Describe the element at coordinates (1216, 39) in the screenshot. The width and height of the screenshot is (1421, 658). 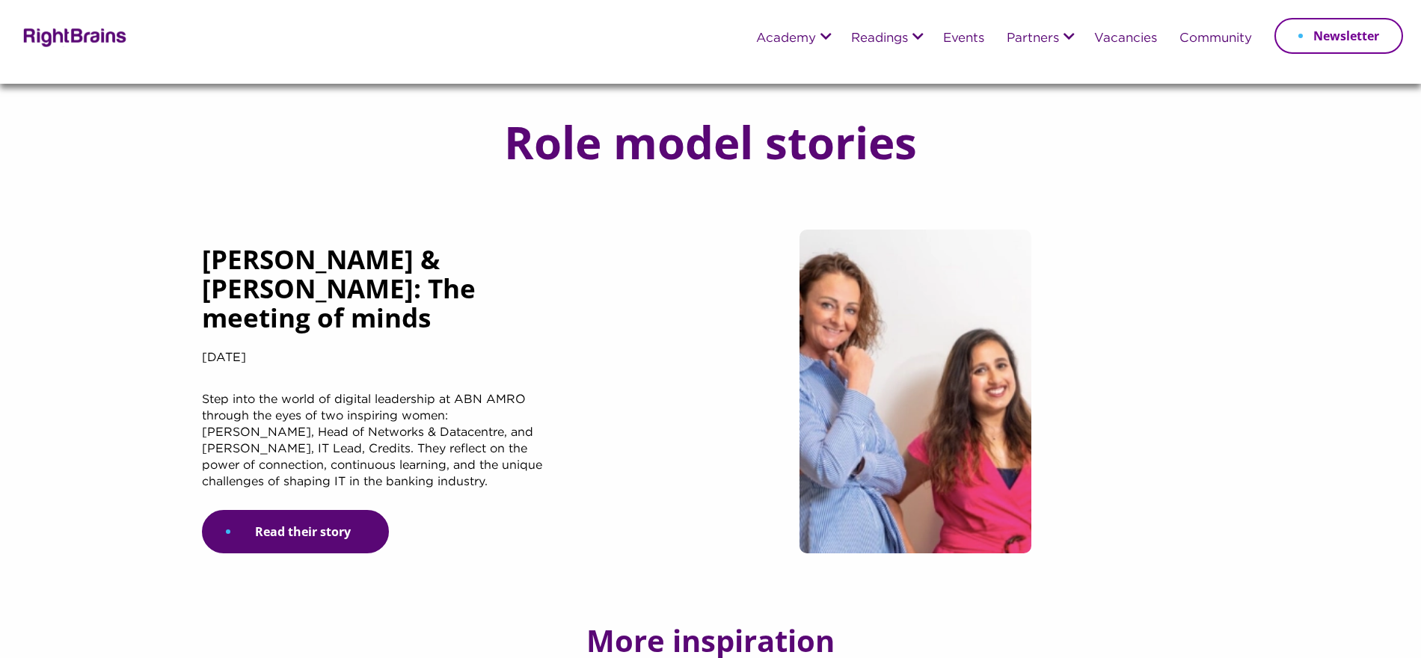
I see `a: Community` at that location.